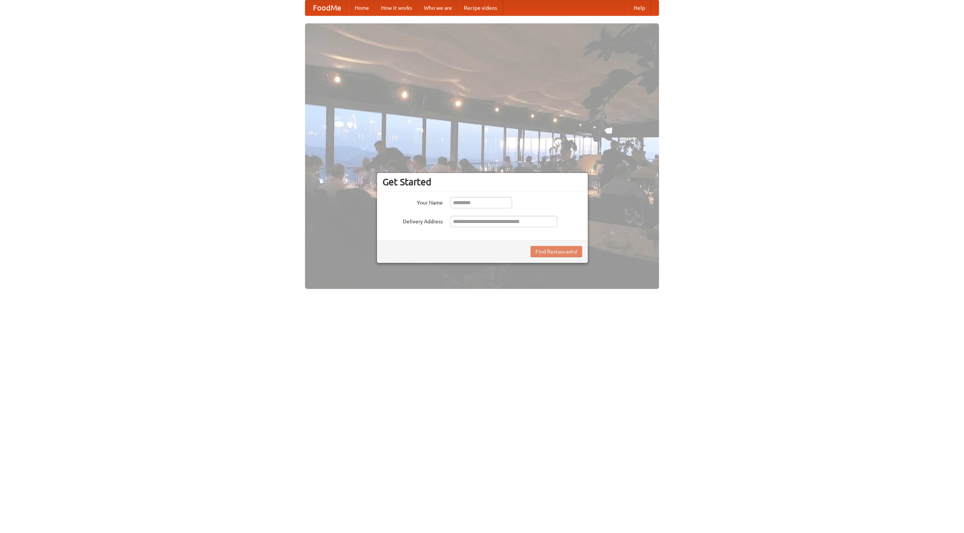 This screenshot has height=533, width=964. I want to click on a: Recipe videos, so click(481, 8).